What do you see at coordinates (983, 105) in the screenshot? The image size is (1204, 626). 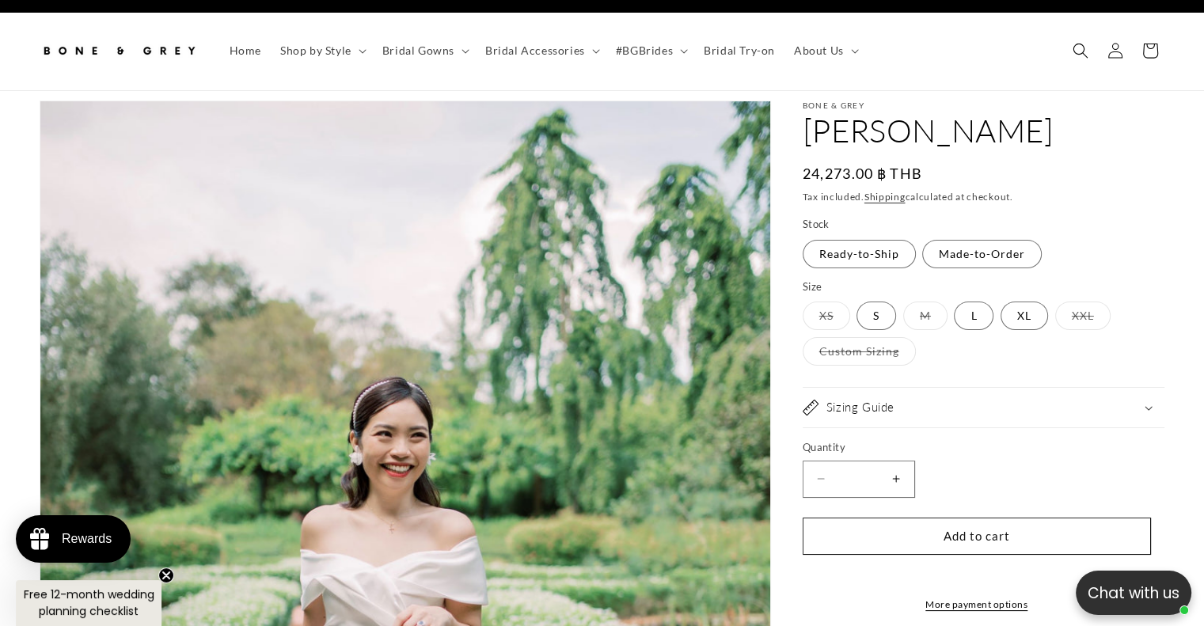 I see `p: Bone & Grey` at bounding box center [983, 105].